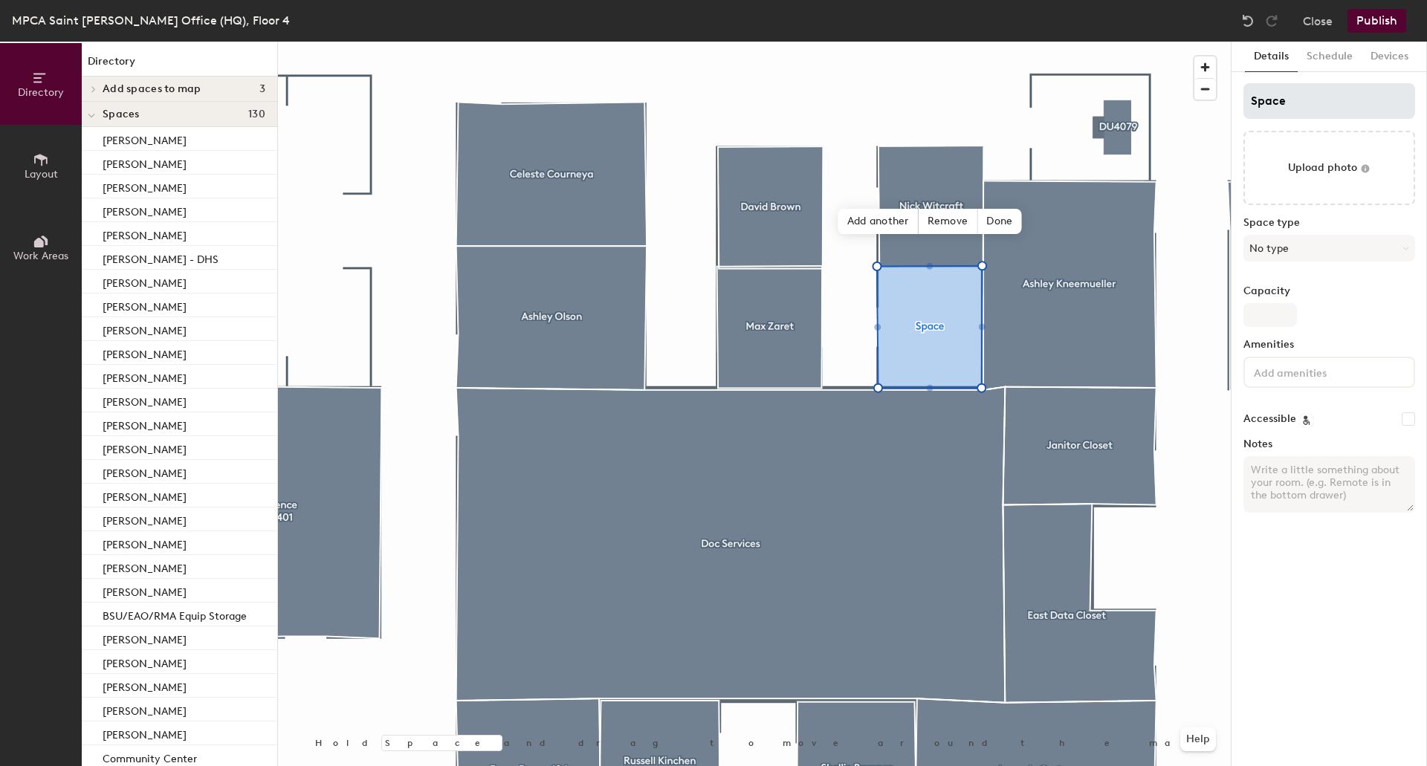 Image resolution: width=1427 pixels, height=766 pixels. What do you see at coordinates (1328, 248) in the screenshot?
I see `button: No type` at bounding box center [1328, 248].